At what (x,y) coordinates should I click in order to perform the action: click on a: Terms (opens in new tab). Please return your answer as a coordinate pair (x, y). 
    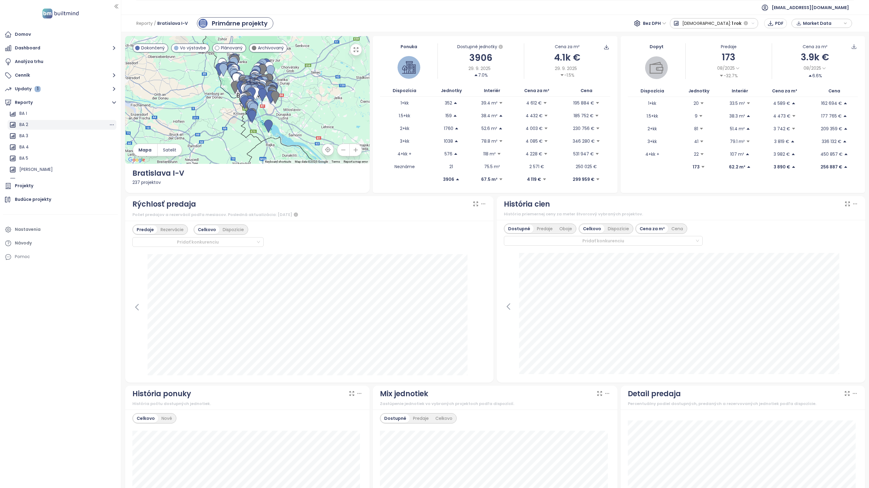
    Looking at the image, I should click on (336, 162).